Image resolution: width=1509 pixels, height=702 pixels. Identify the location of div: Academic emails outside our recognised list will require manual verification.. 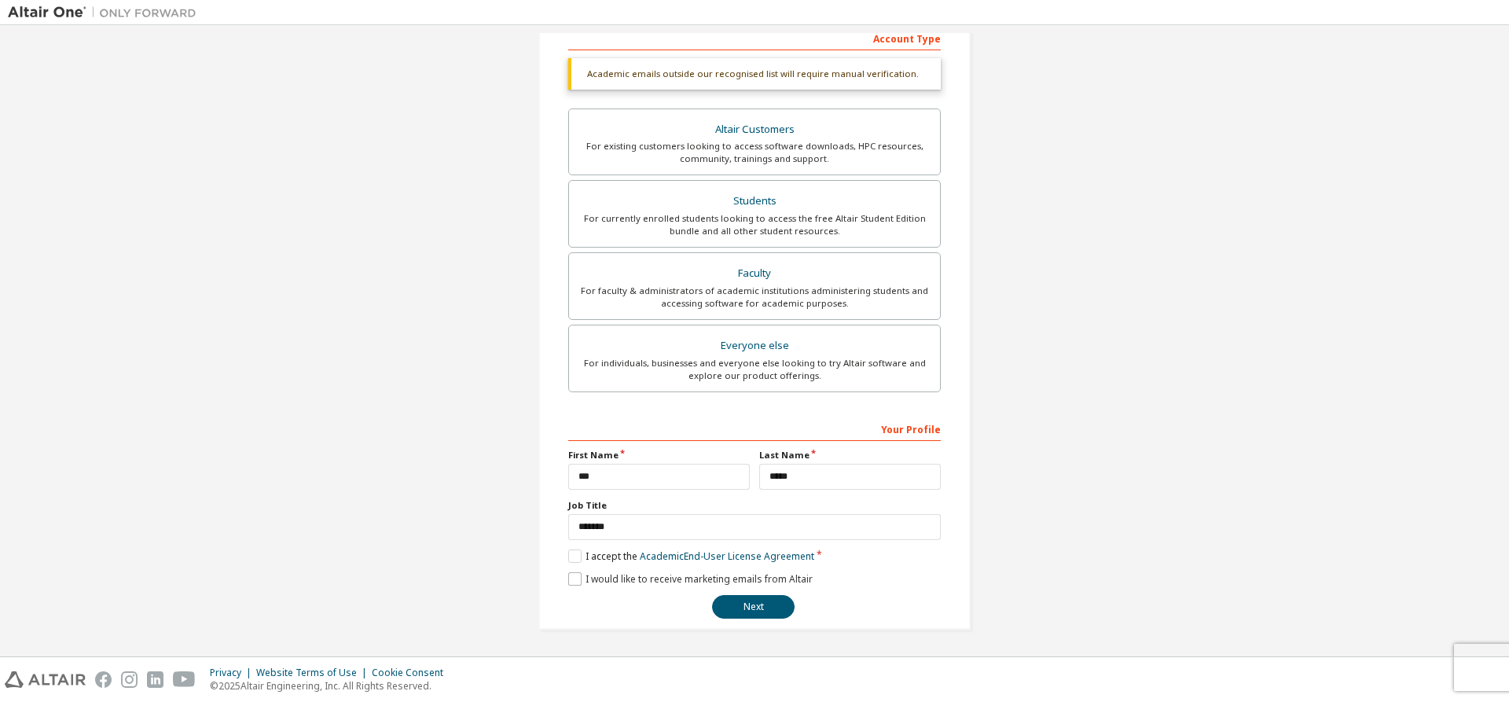
(755, 74).